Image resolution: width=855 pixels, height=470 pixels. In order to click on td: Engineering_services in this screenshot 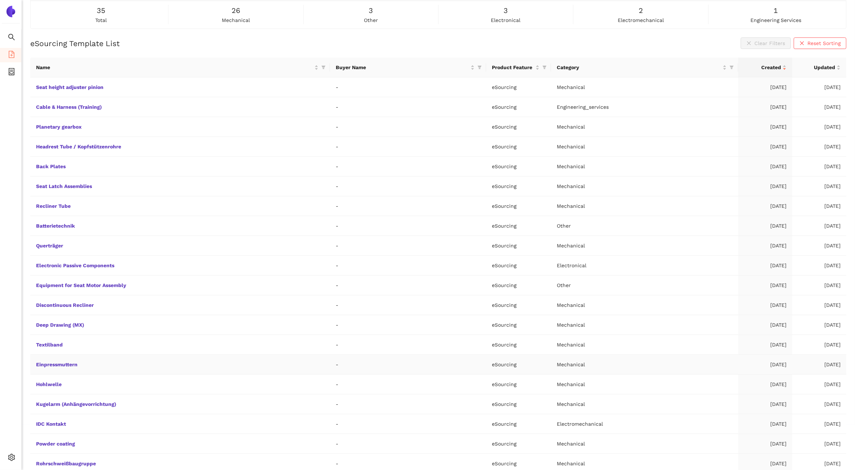, I will do `click(644, 107)`.